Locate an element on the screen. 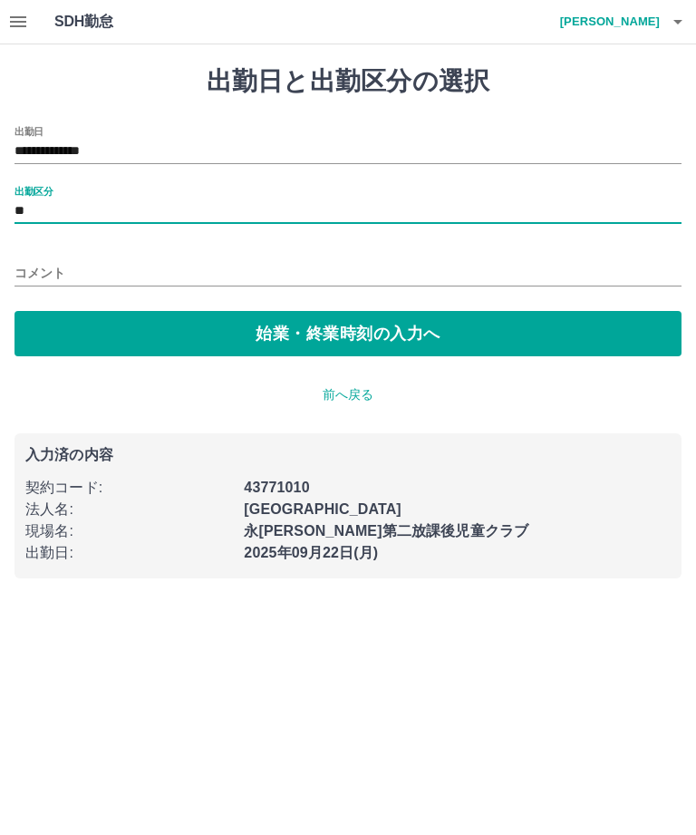  p: 入力済の内容 is located at coordinates (348, 455).